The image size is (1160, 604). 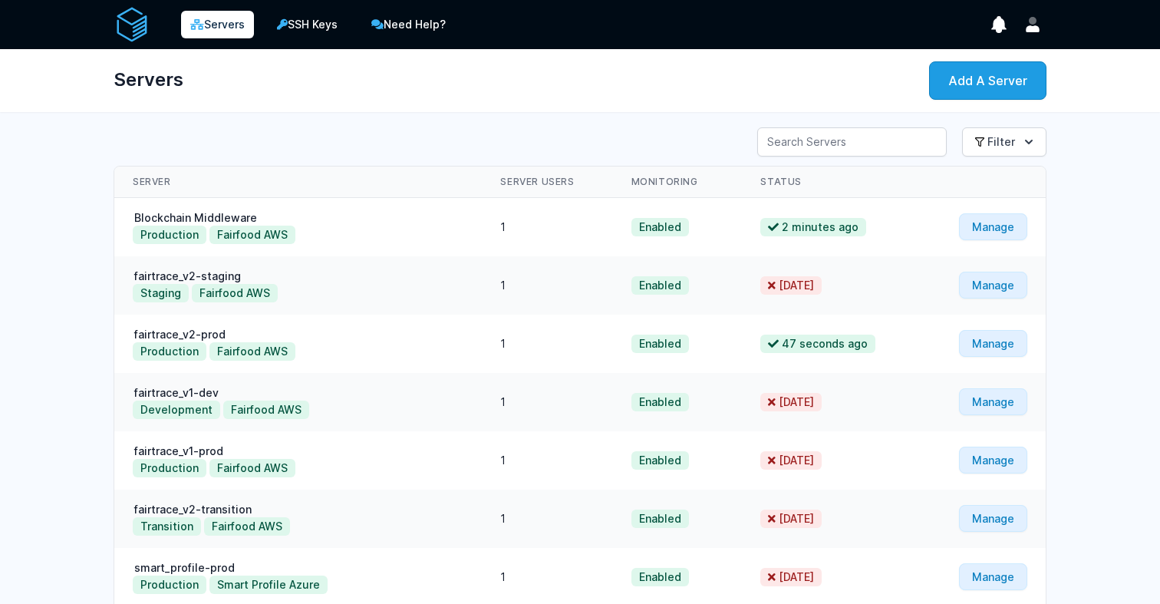 What do you see at coordinates (196, 217) in the screenshot?
I see `a: Blockchain Middleware` at bounding box center [196, 217].